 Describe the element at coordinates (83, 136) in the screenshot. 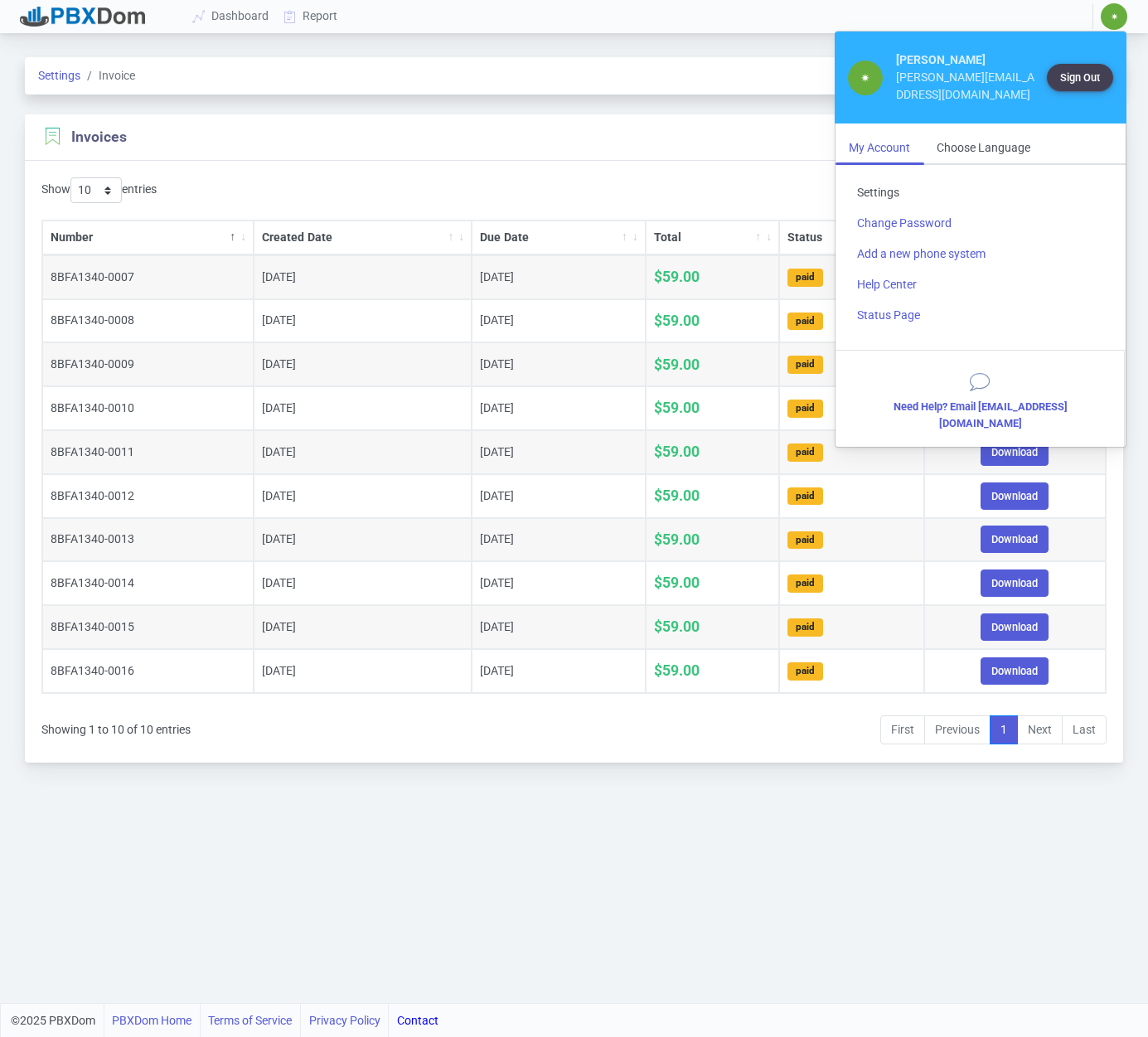

I see `section: Invoices` at that location.